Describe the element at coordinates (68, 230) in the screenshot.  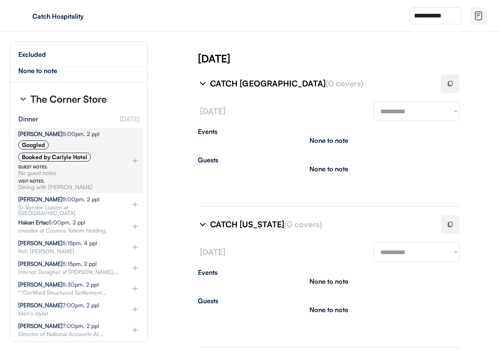
I see `div: investor at Cosmos Yatırım Holding.` at that location.